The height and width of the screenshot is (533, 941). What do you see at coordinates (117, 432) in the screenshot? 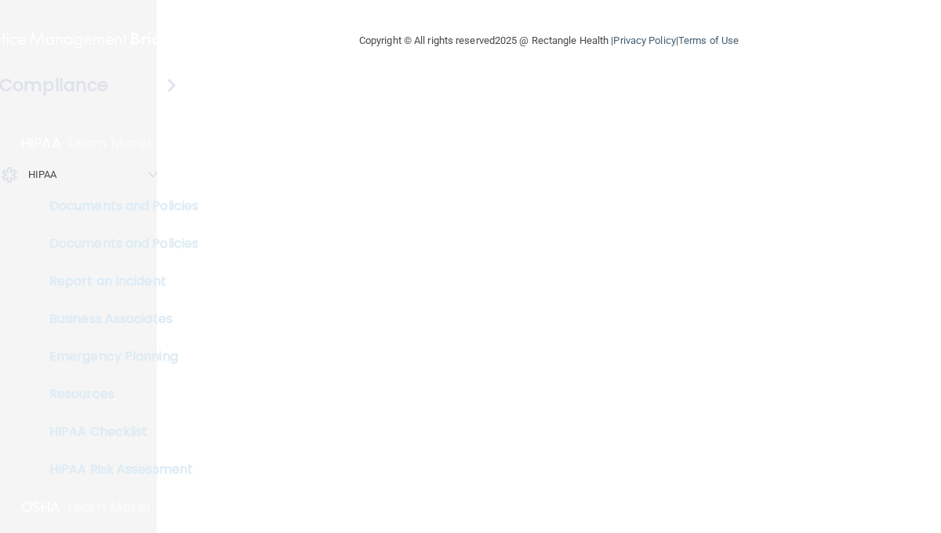
I see `p: HIPAA Checklist` at bounding box center [117, 432].